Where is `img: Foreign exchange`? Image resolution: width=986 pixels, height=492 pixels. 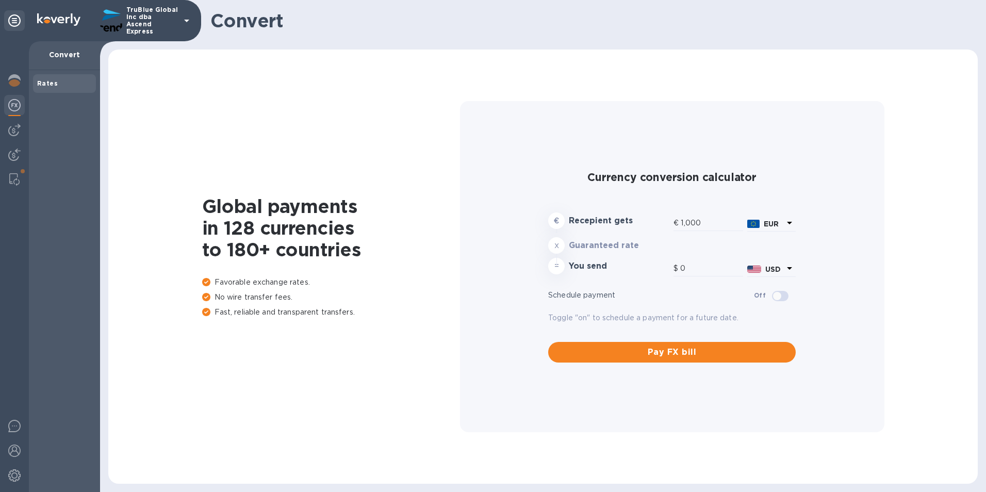 img: Foreign exchange is located at coordinates (14, 105).